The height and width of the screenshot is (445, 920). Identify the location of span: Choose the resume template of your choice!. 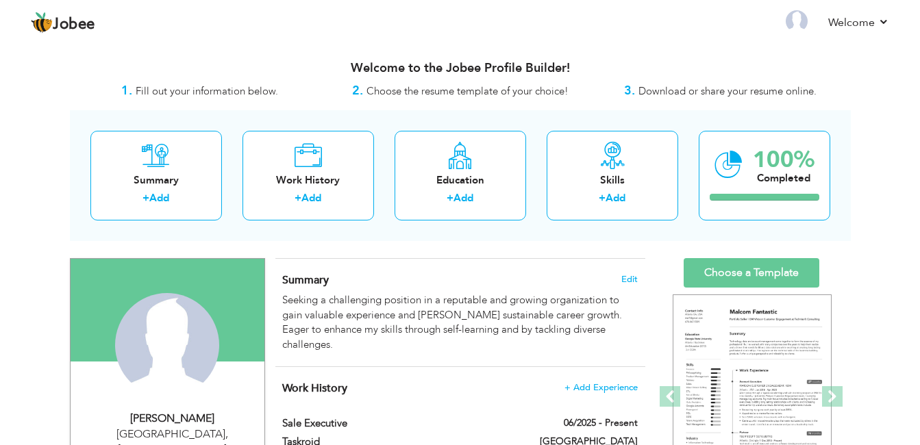
(467, 91).